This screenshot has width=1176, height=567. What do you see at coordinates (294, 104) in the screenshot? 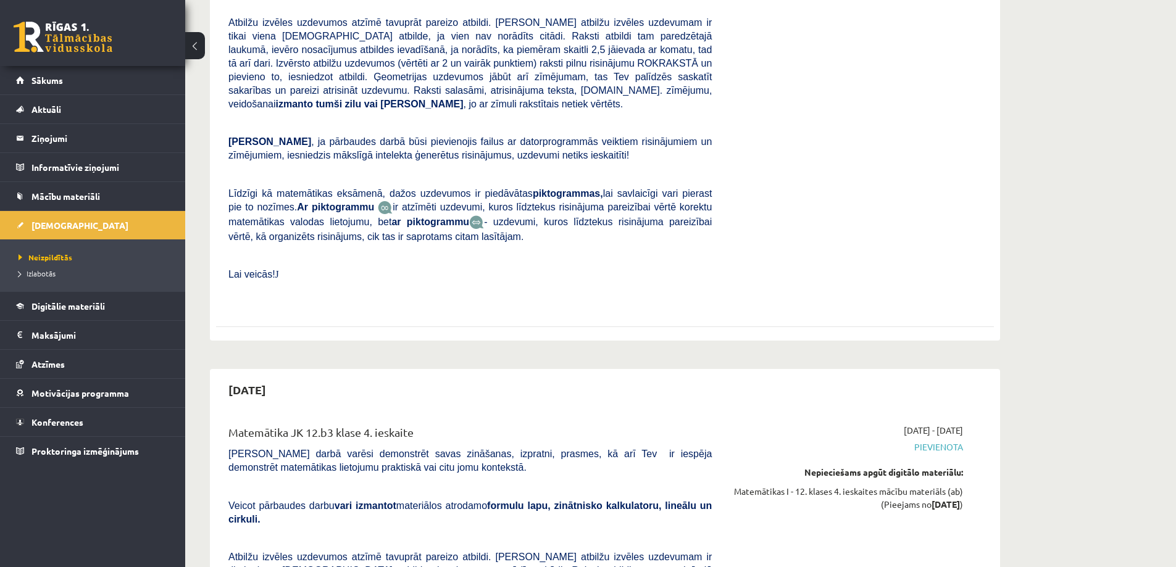
I see `b: izmanto` at bounding box center [294, 104].